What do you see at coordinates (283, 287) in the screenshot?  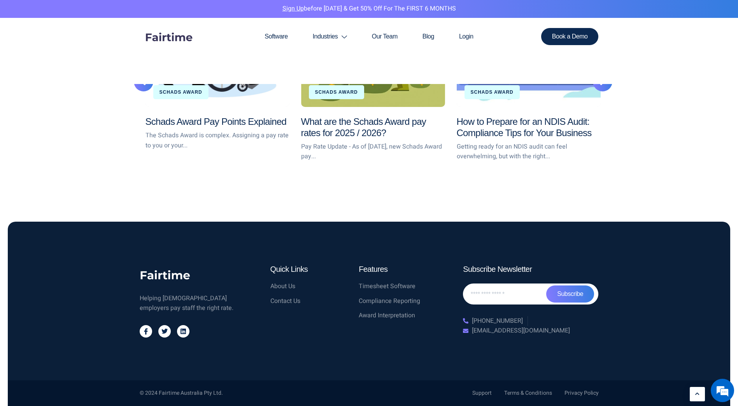 I see `span: About Us` at bounding box center [283, 287].